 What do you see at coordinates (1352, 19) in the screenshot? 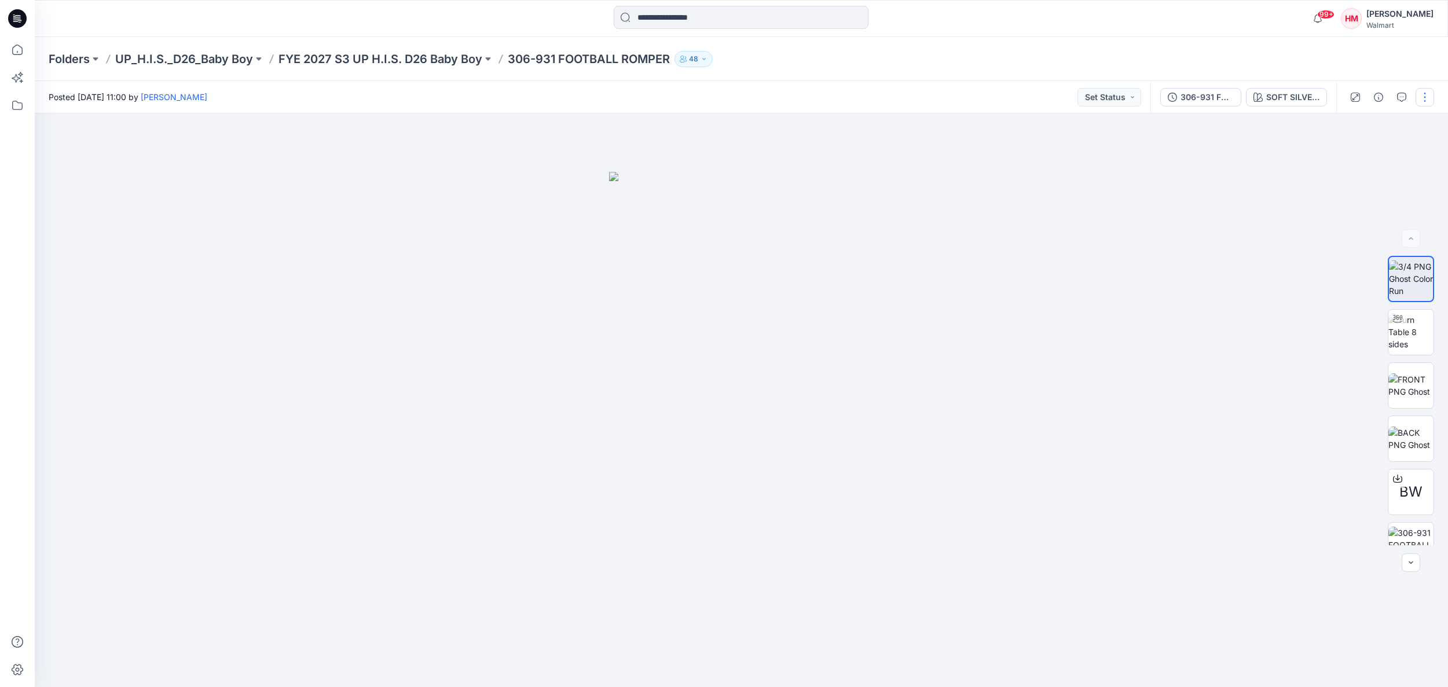
I see `div: HM` at bounding box center [1352, 19].